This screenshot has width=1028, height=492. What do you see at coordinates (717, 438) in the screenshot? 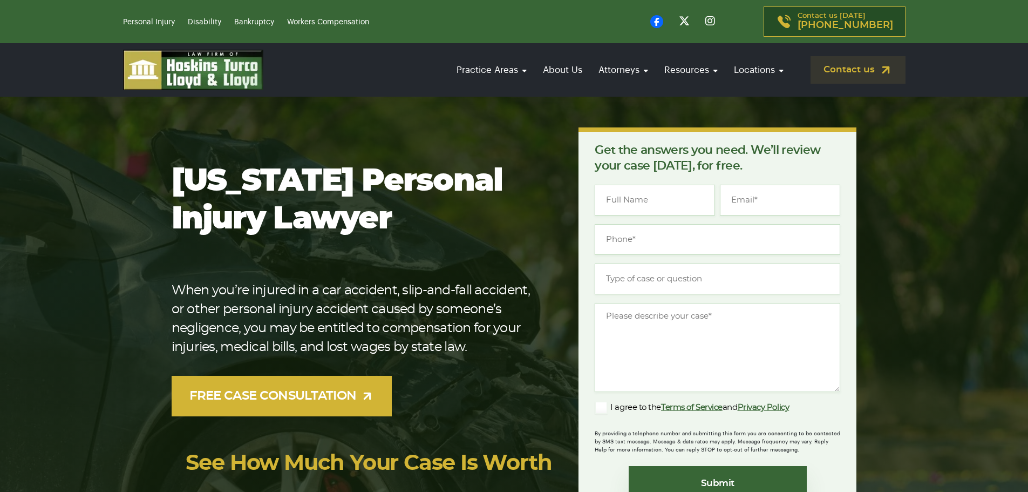
I see `div: By providing a telephone number and submitting this form you are consenting to be contacted by SM...` at bounding box center [717, 438].